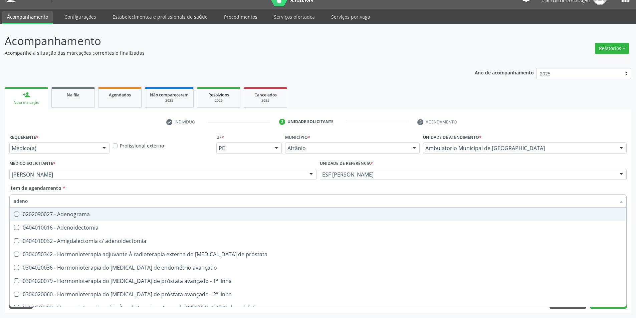 The height and width of the screenshot is (318, 636). I want to click on span: Afrânio, so click(347, 148).